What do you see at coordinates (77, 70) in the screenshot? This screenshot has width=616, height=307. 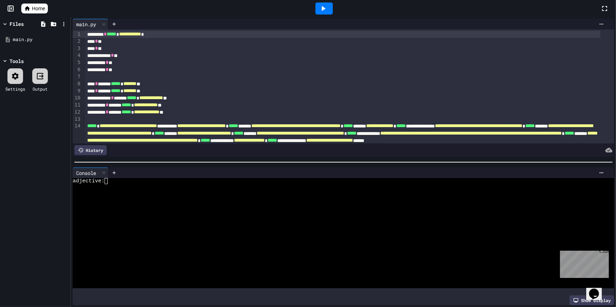 I see `div: 6` at bounding box center [77, 70].